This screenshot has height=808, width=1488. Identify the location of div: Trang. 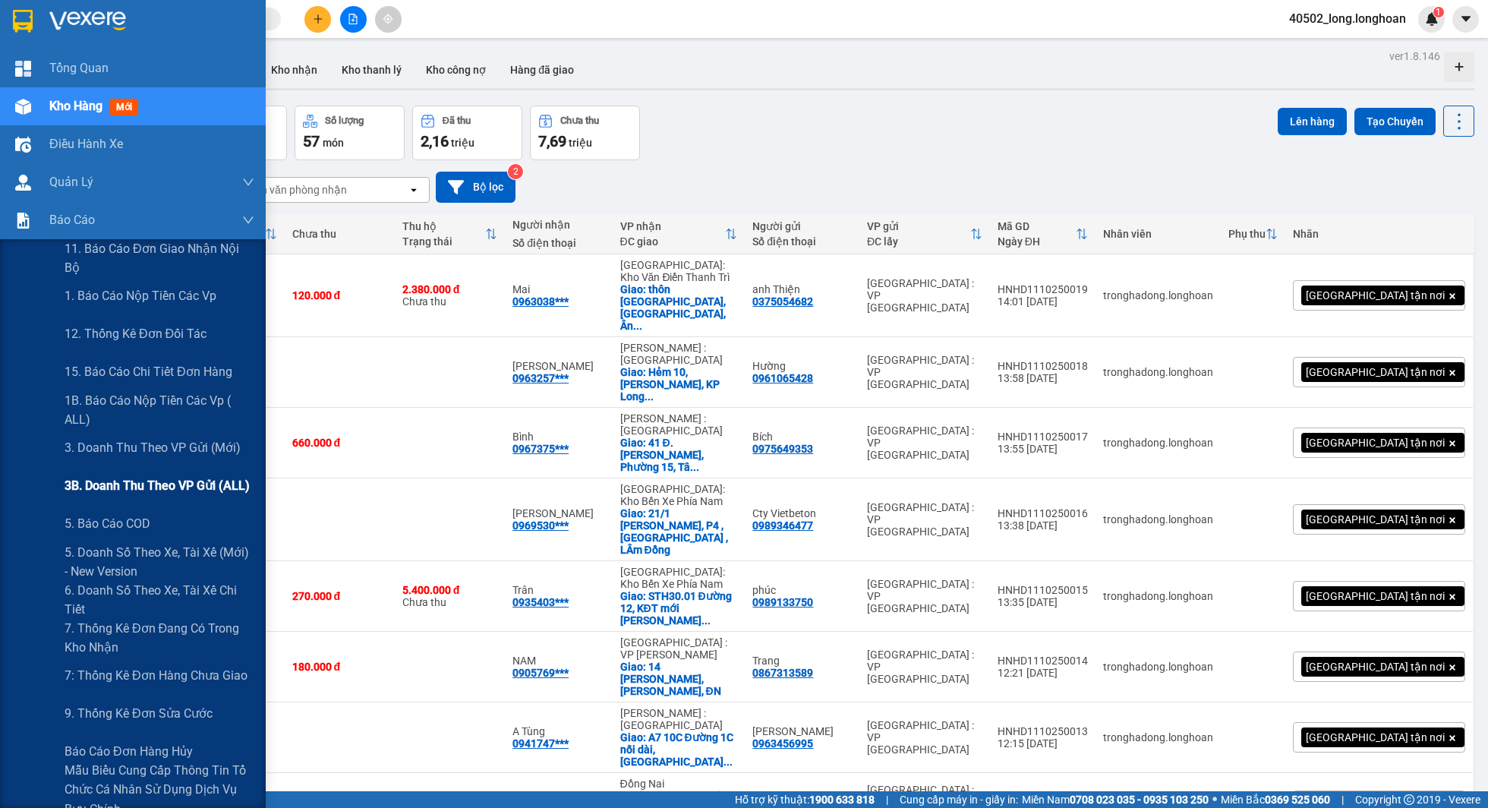
(802, 661).